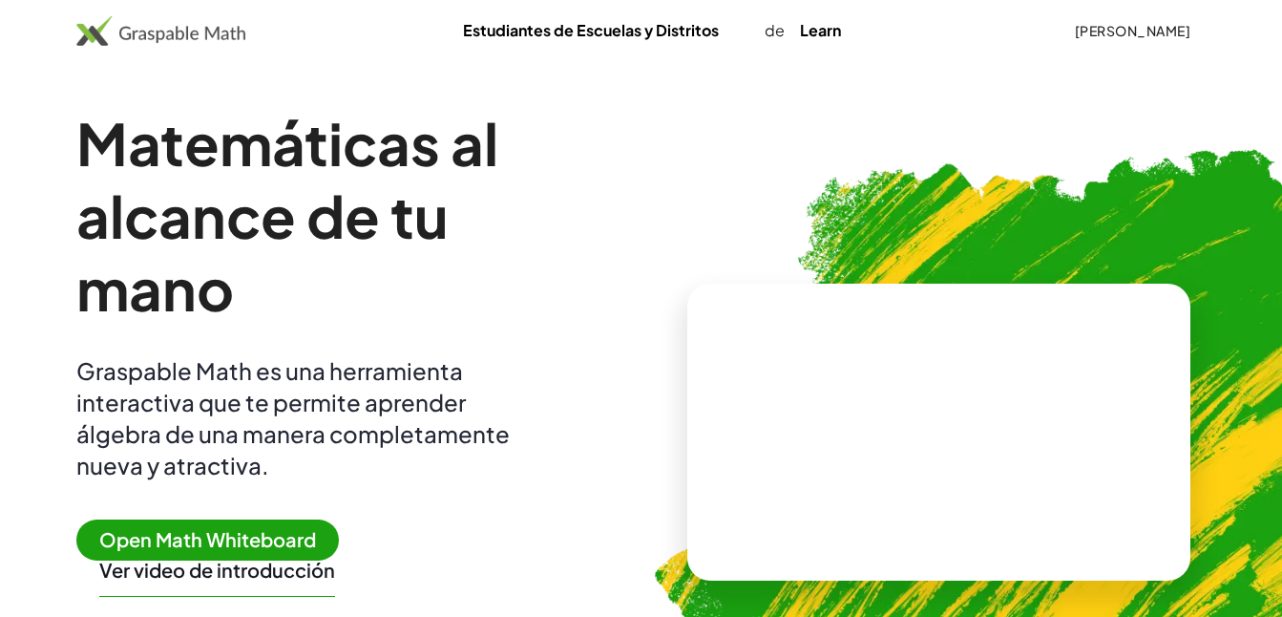  I want to click on div: de, so click(652, 31).